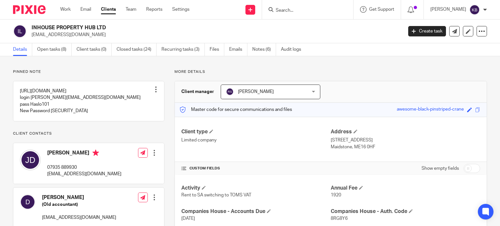 The height and width of the screenshot is (226, 500). I want to click on a: Email, so click(86, 9).